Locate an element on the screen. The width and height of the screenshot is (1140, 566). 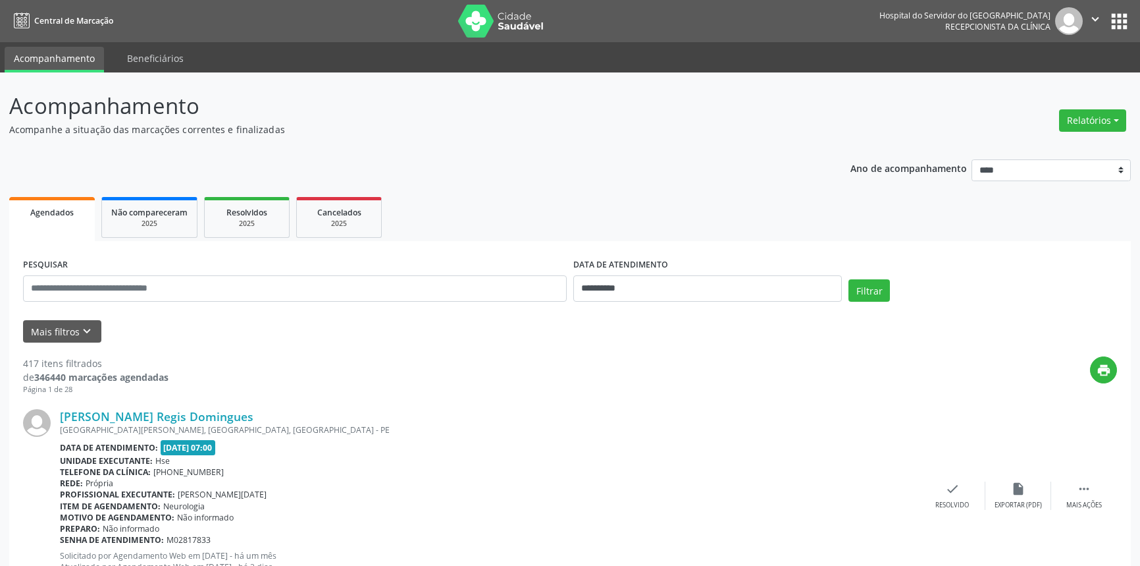
a: Acompanhamento is located at coordinates (54, 59).